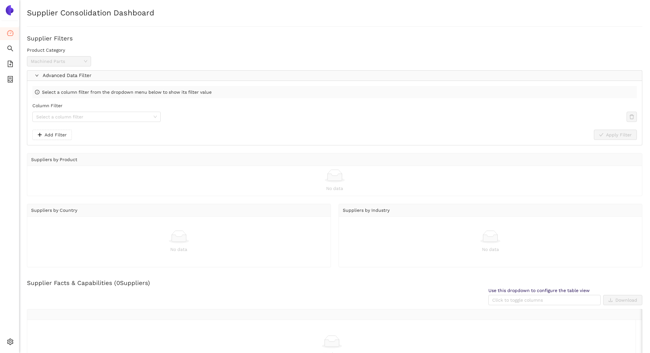 The image size is (650, 353). Describe the element at coordinates (10, 49) in the screenshot. I see `span: search` at that location.